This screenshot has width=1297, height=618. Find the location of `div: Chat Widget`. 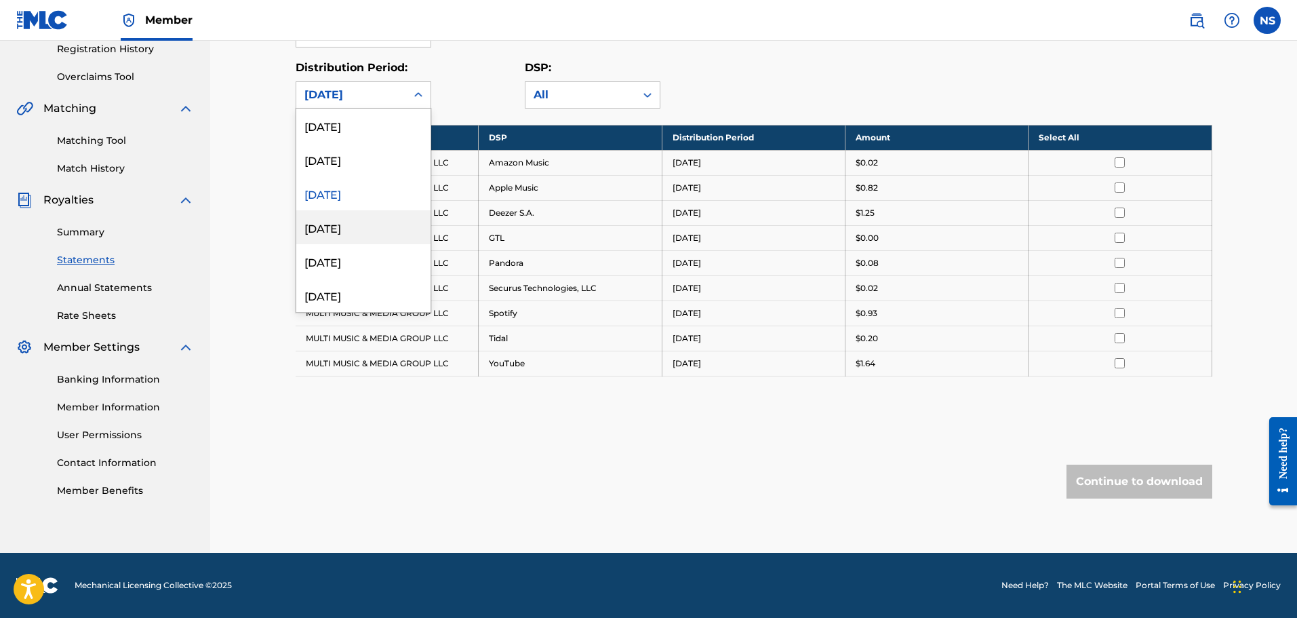

div: Chat Widget is located at coordinates (1263, 585).